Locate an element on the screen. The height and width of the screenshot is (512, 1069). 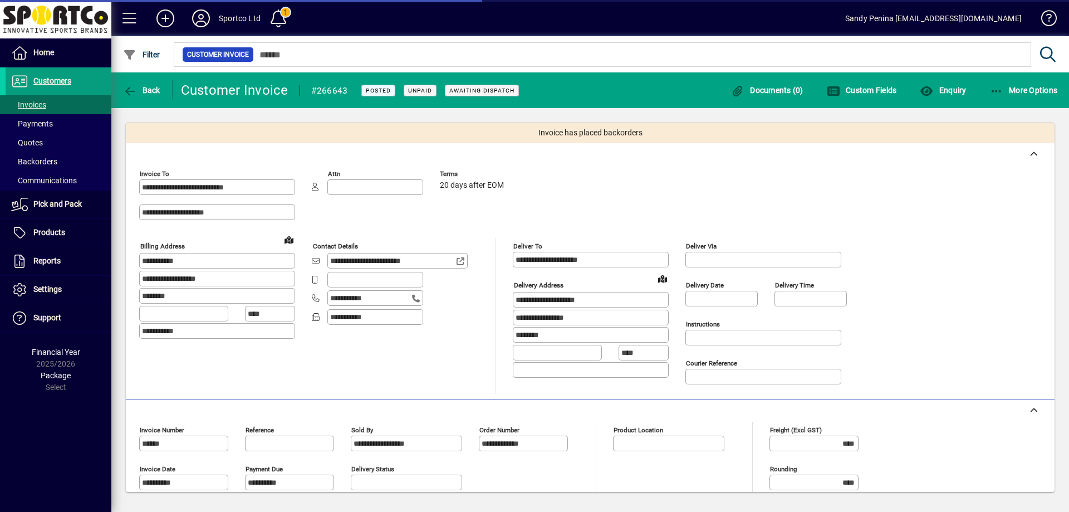
a: Payments is located at coordinates (58, 124).